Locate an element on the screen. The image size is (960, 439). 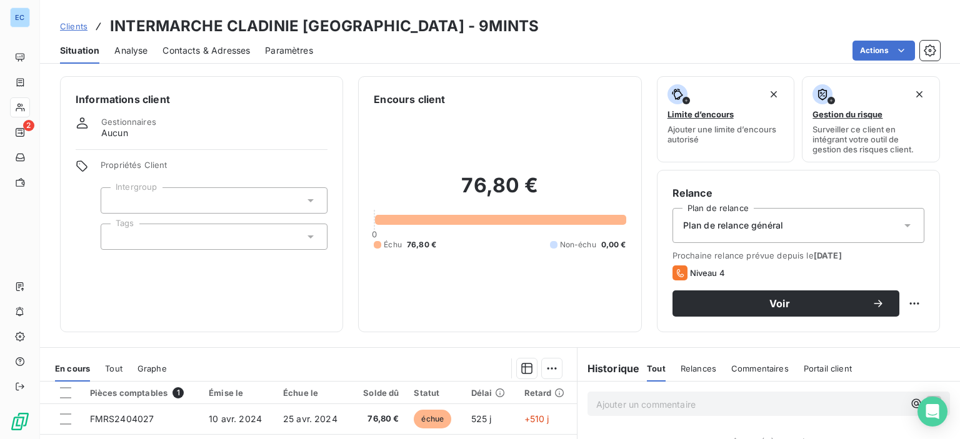
span: 0 is located at coordinates (374, 234).